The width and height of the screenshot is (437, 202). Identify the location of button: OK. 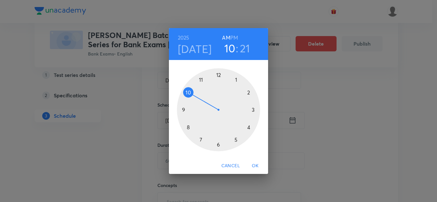
(255, 166).